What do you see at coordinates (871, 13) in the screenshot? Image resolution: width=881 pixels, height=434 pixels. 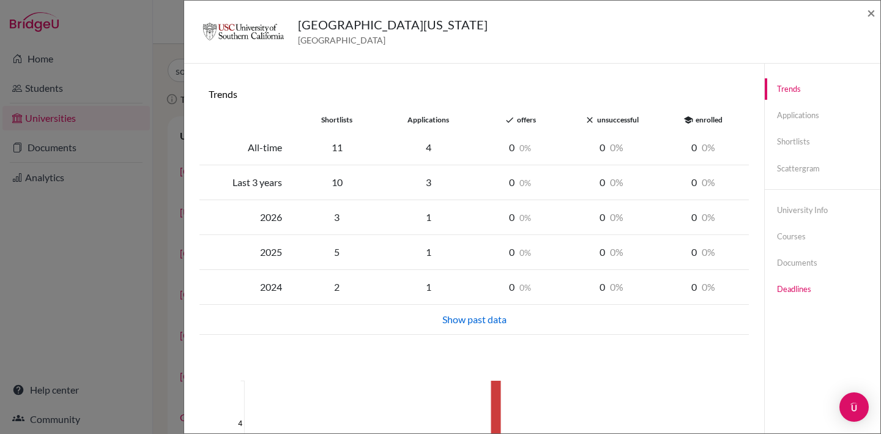 I see `button: Close` at bounding box center [871, 13].